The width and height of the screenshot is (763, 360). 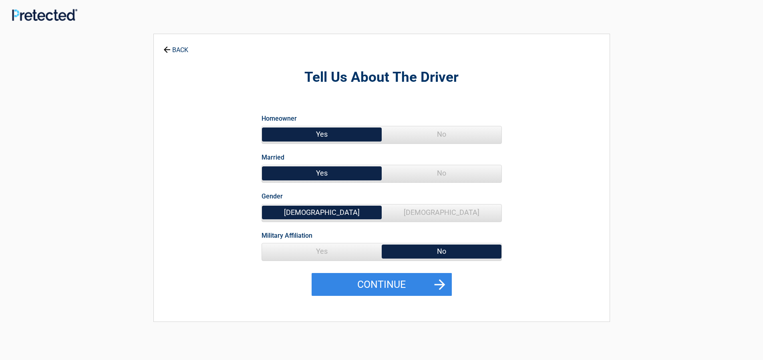 I want to click on label: Homeowner, so click(x=279, y=118).